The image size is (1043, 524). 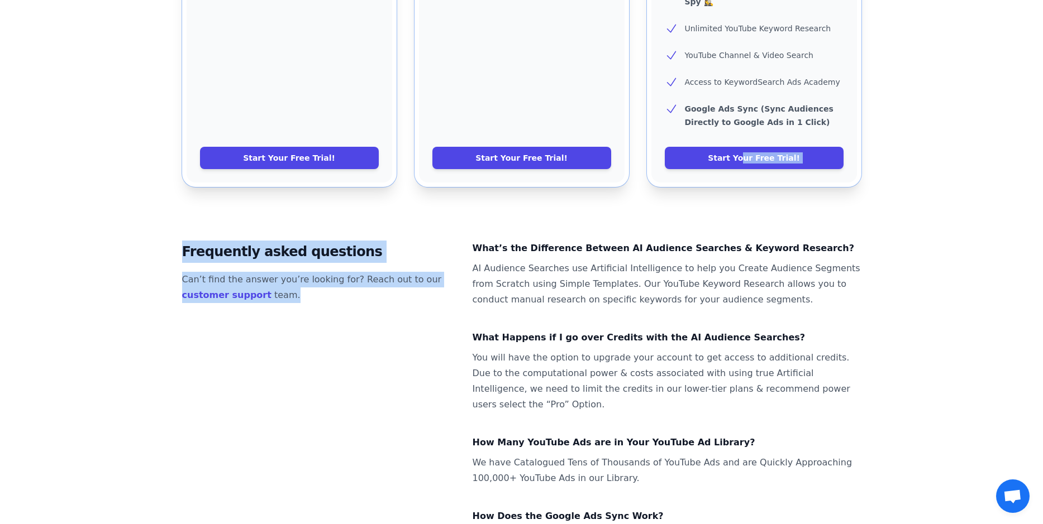 I want to click on dt: What’s the Difference Between AI Audience Searches & Keyword Research?, so click(x=667, y=248).